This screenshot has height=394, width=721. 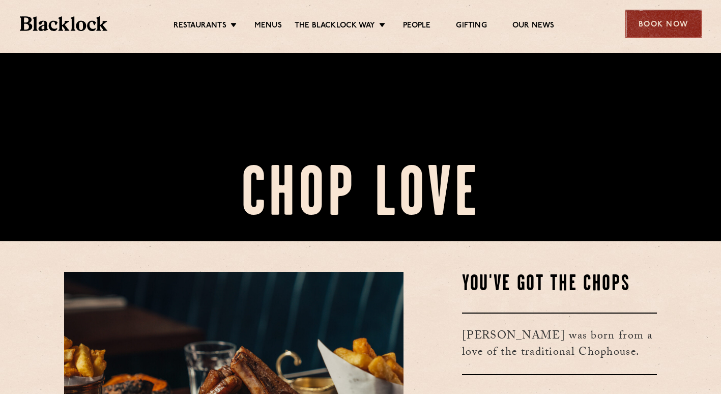 What do you see at coordinates (417, 26) in the screenshot?
I see `a: People` at bounding box center [417, 26].